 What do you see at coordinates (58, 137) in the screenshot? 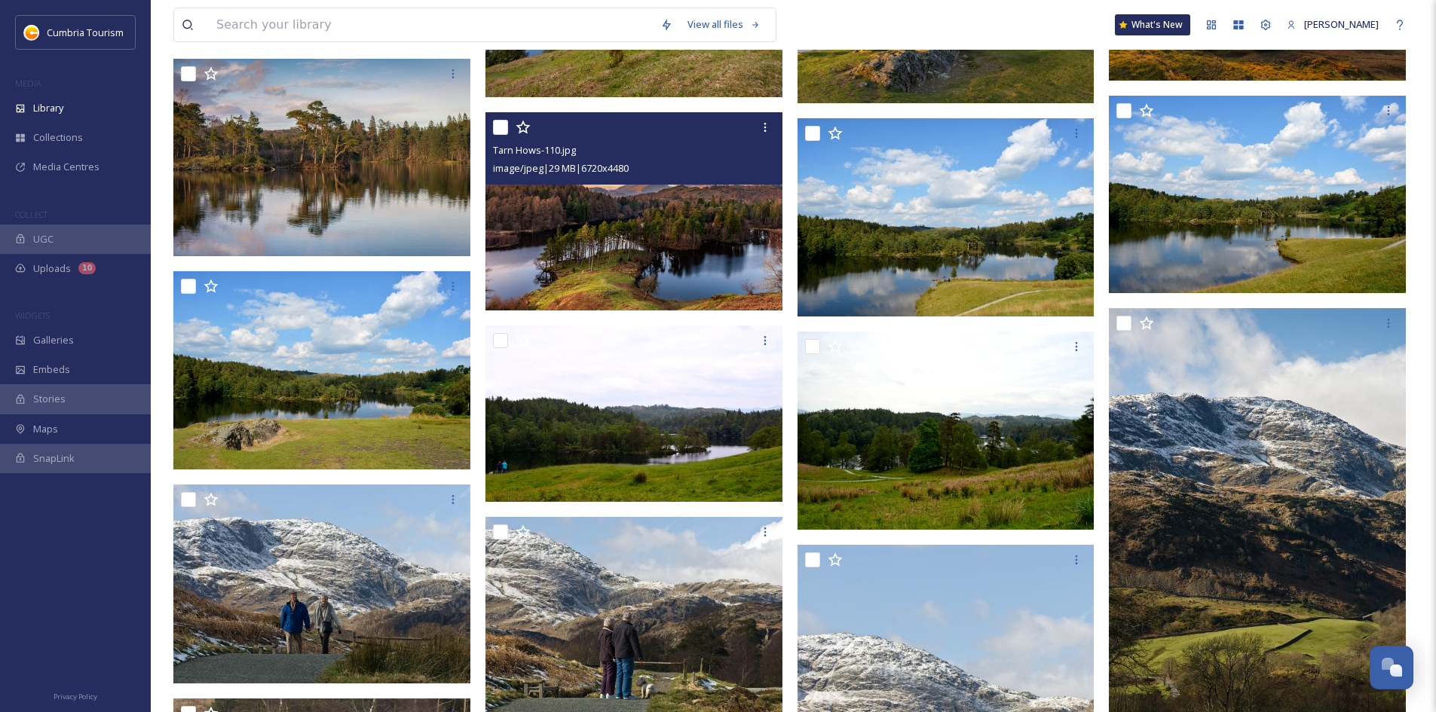
I see `span: Collections` at bounding box center [58, 137].